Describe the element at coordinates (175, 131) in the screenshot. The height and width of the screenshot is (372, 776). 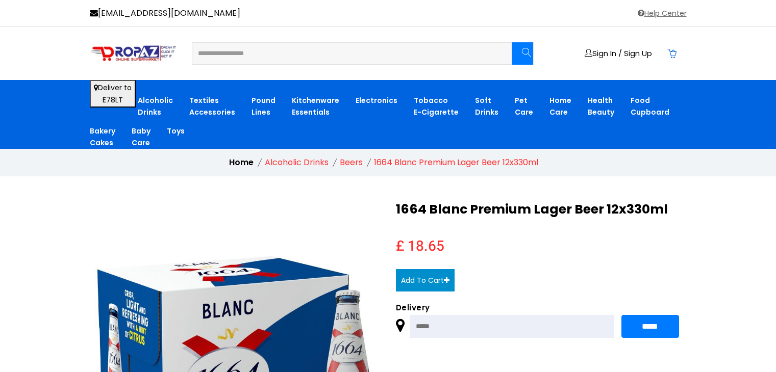
I see `a: Toys` at that location.